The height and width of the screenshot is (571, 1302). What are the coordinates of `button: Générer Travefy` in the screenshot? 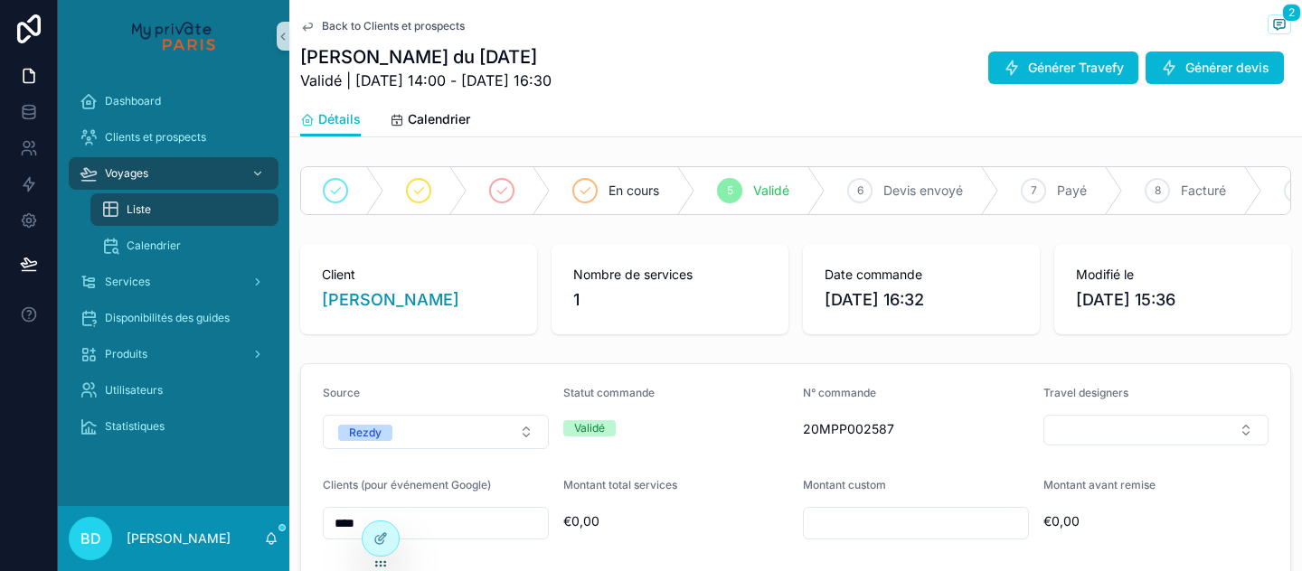 It's located at (1063, 68).